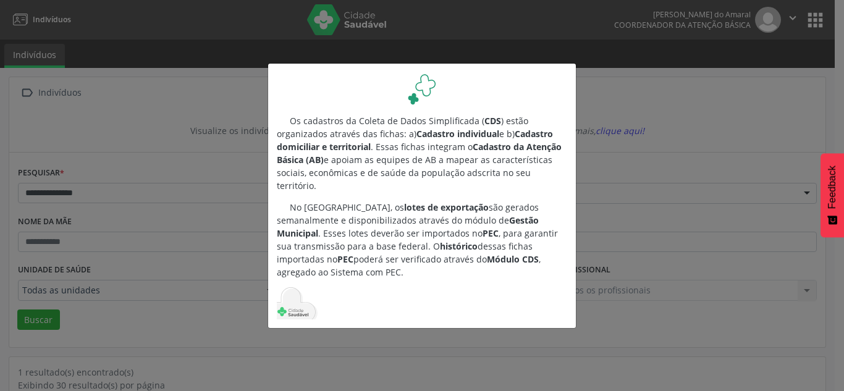 The width and height of the screenshot is (844, 391). I want to click on b: Gestão Municipal, so click(408, 227).